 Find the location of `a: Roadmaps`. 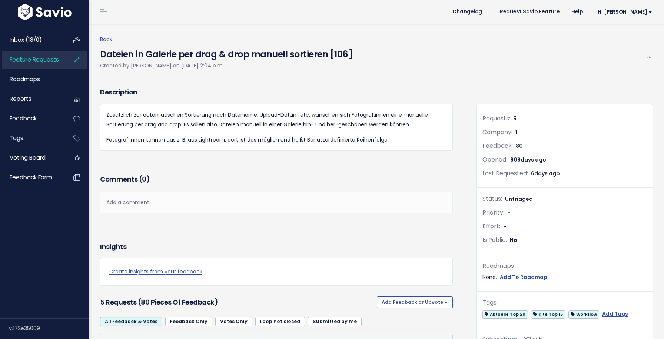

a: Roadmaps is located at coordinates (31, 79).